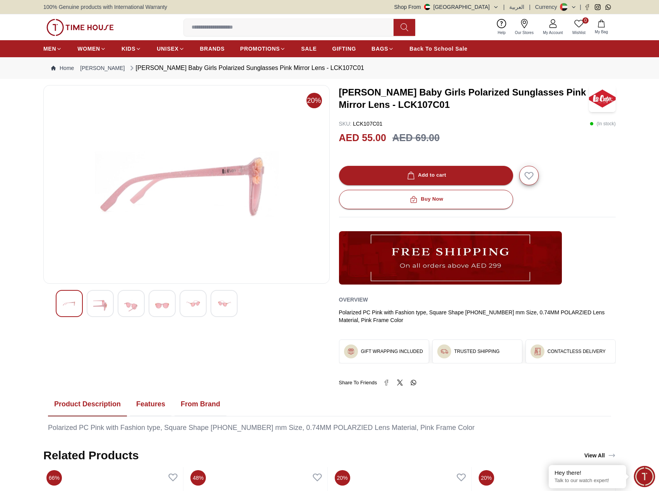 The height and width of the screenshot is (491, 659). Describe the element at coordinates (644, 477) in the screenshot. I see `div: Chat Widget` at that location.